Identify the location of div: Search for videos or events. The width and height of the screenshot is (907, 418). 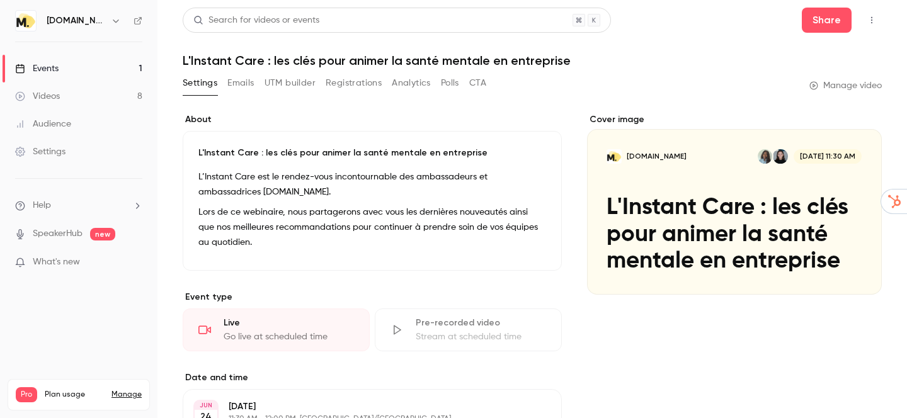
(256, 20).